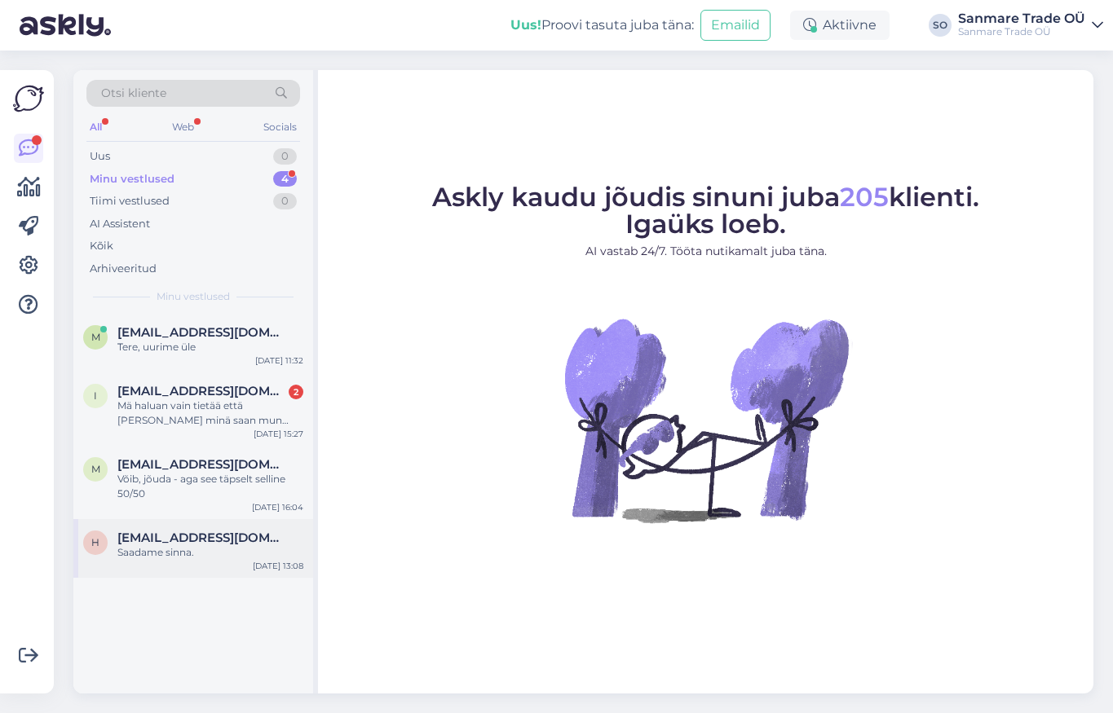  I want to click on span: Askly kaudu jõudis sinuni juba klienti. Igaüks loeb., so click(705, 210).